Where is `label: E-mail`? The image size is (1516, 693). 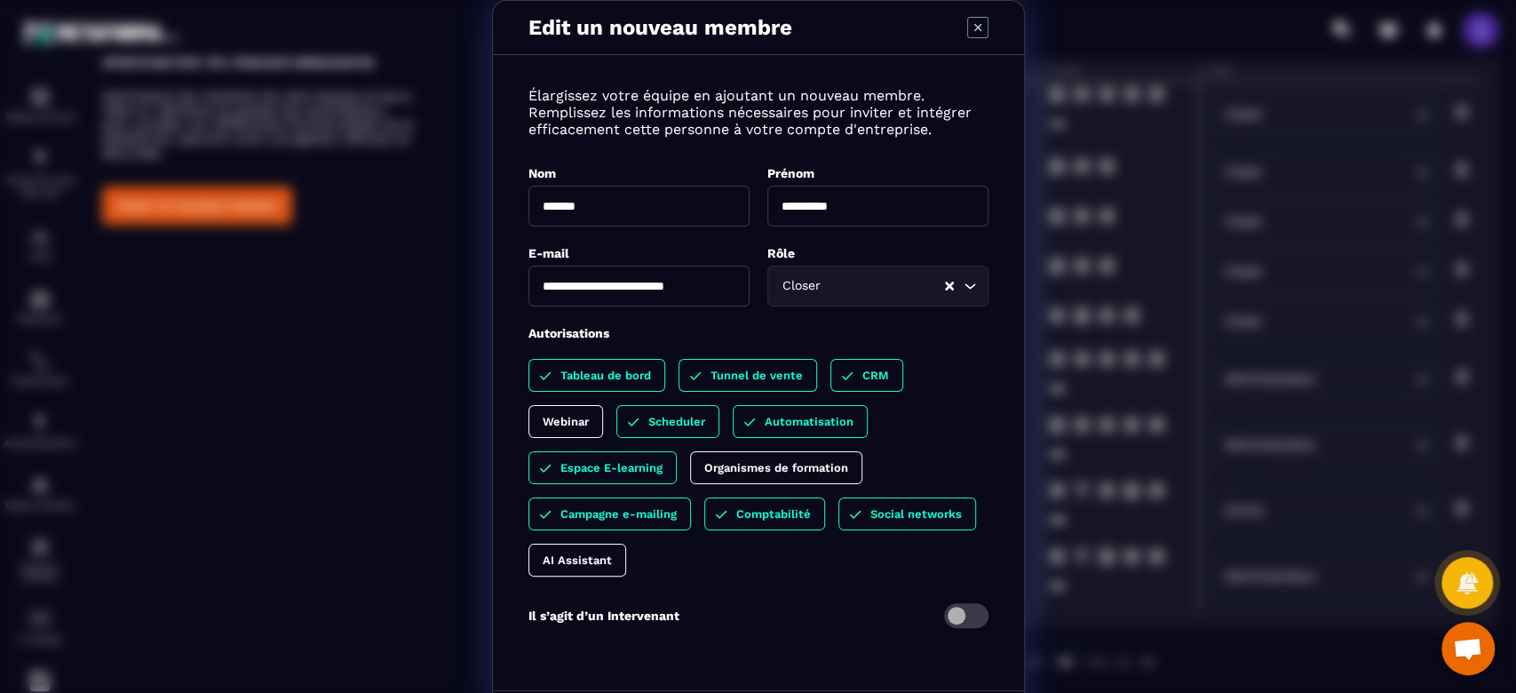 label: E-mail is located at coordinates (549, 253).